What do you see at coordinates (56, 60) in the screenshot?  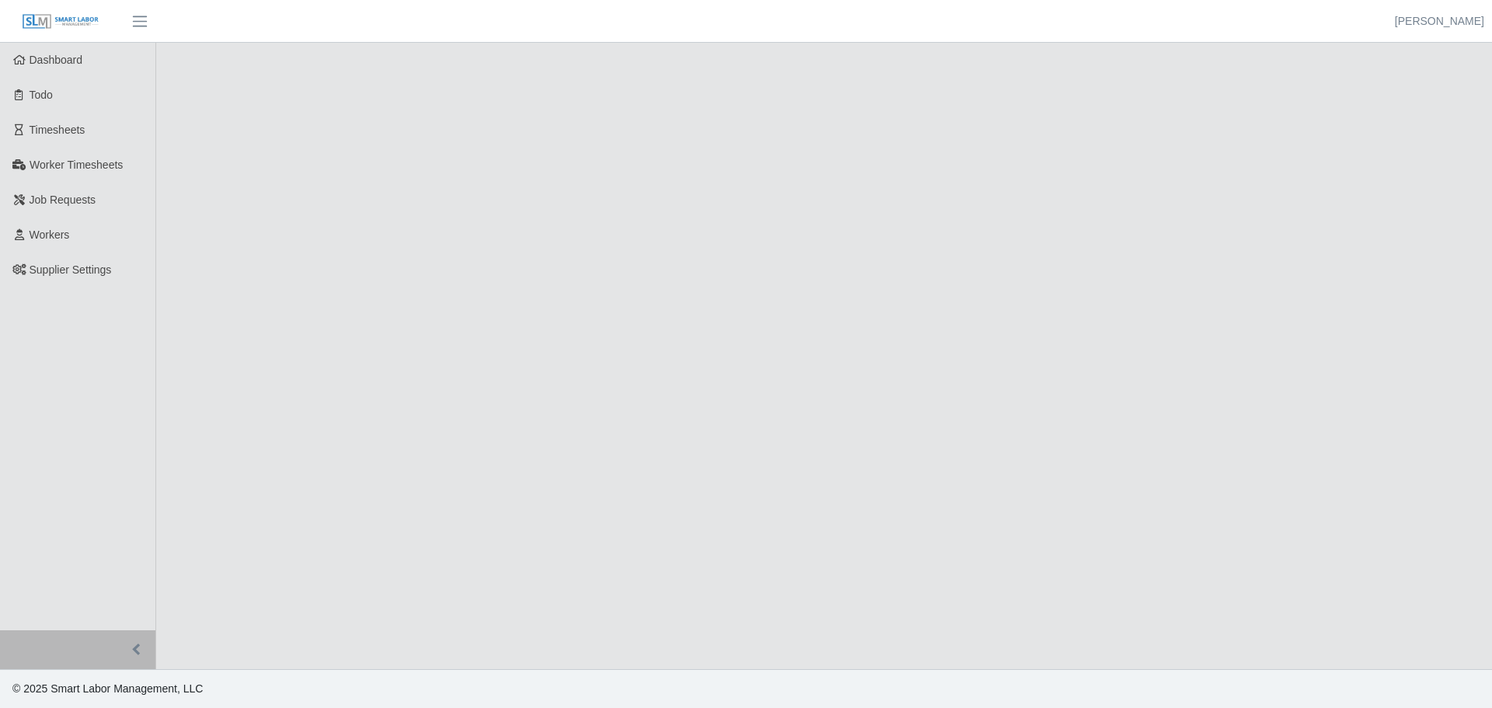 I see `span: Dashboard` at bounding box center [56, 60].